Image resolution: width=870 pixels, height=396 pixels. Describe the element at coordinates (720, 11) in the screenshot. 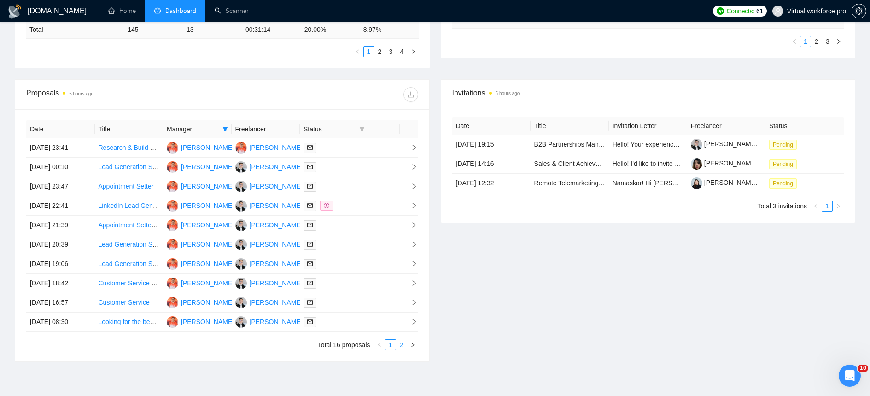

I see `img: upwork-logo.png` at that location.